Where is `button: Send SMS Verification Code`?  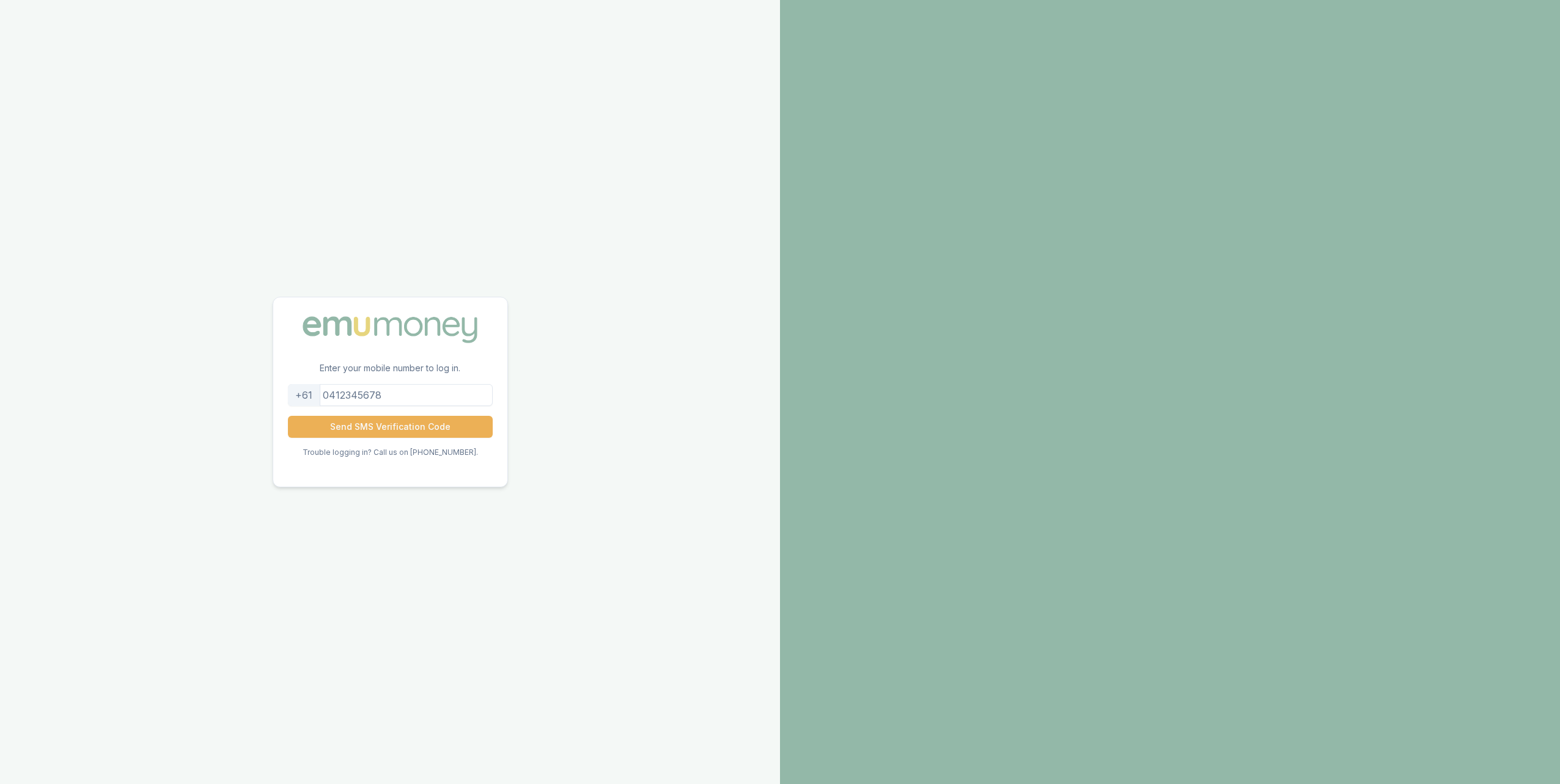
button: Send SMS Verification Code is located at coordinates (390, 427).